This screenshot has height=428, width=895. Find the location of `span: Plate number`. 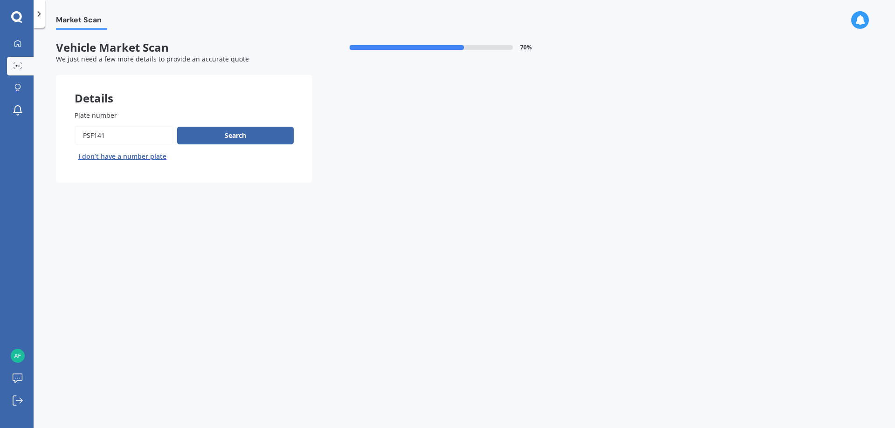

span: Plate number is located at coordinates (96, 115).